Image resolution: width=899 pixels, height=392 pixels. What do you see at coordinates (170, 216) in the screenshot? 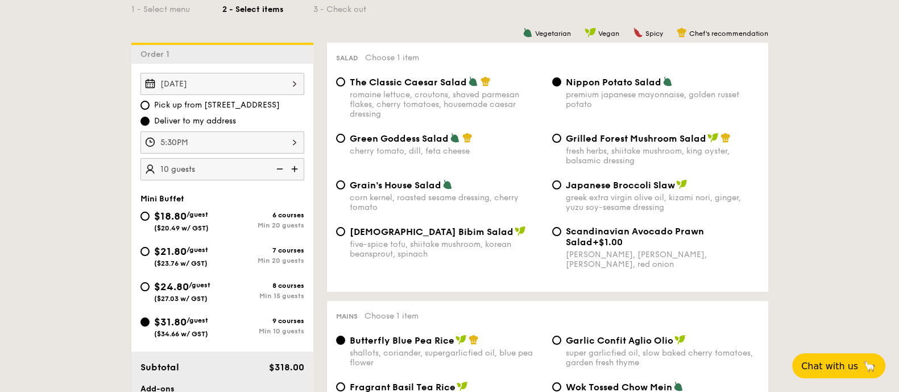
I see `span: $18.80` at bounding box center [170, 216].